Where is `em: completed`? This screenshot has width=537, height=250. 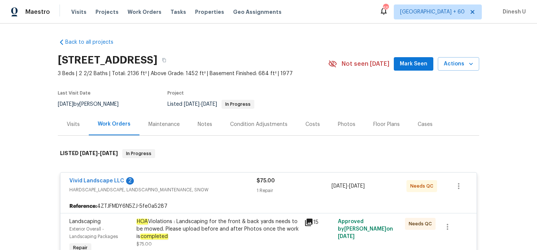 em: completed is located at coordinates (154, 236).